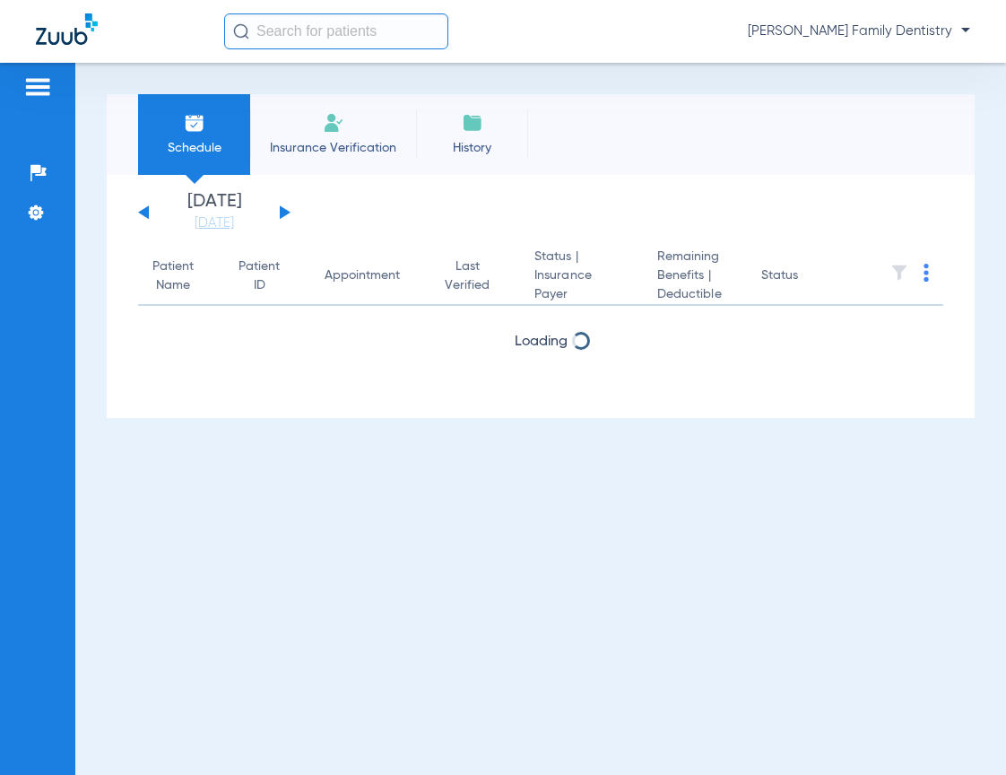  I want to click on img: group-dot-blue.svg, so click(926, 273).